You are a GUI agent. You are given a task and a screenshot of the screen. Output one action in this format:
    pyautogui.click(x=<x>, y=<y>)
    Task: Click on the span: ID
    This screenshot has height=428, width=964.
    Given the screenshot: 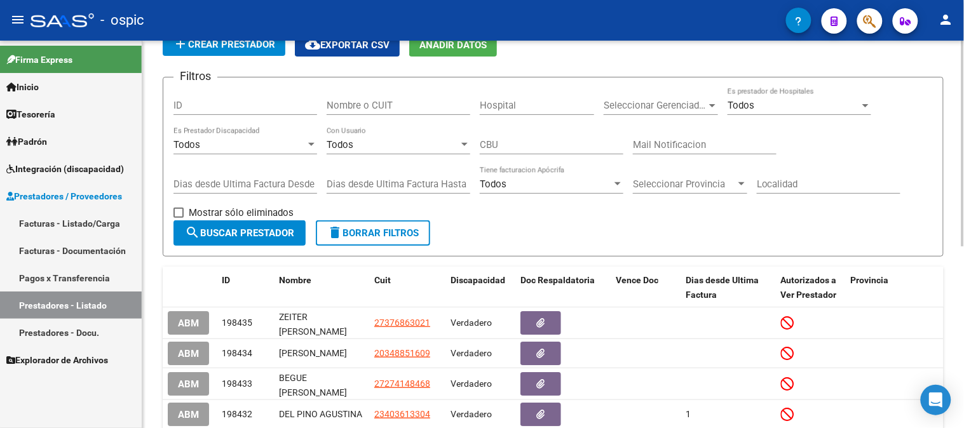 What is the action you would take?
    pyautogui.click(x=226, y=280)
    